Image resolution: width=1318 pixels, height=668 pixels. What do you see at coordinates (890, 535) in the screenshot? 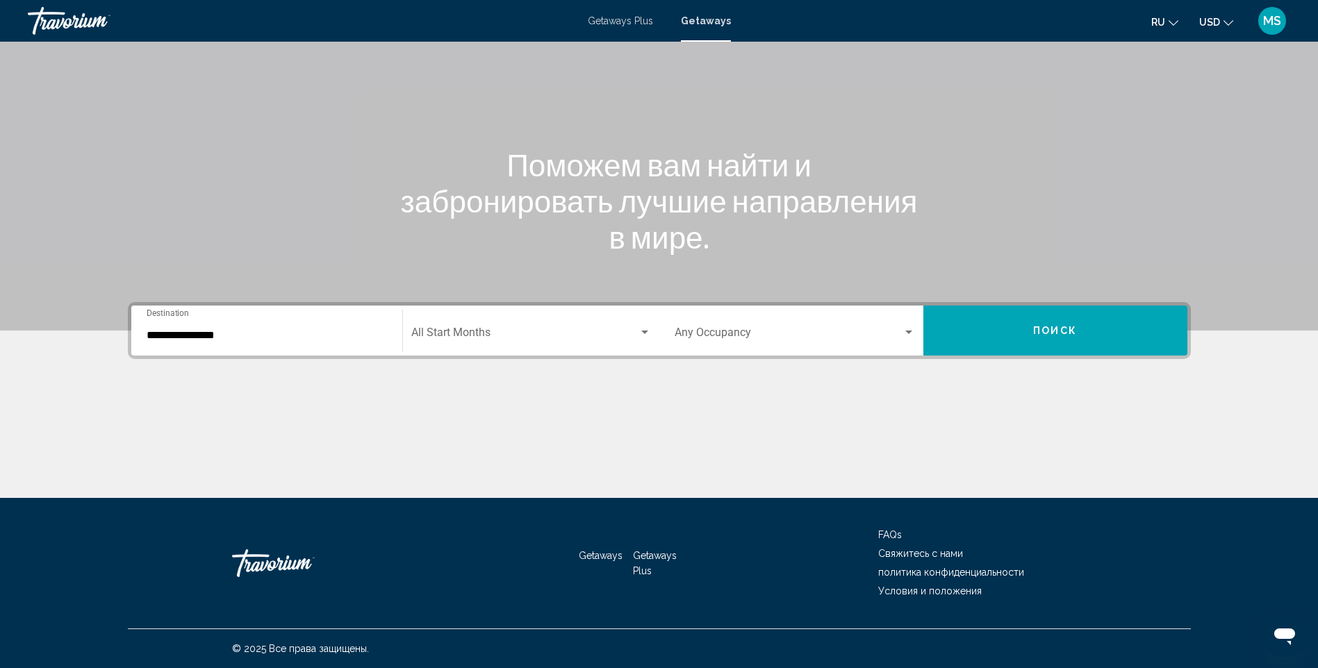
I see `a: FAQs` at bounding box center [890, 535].